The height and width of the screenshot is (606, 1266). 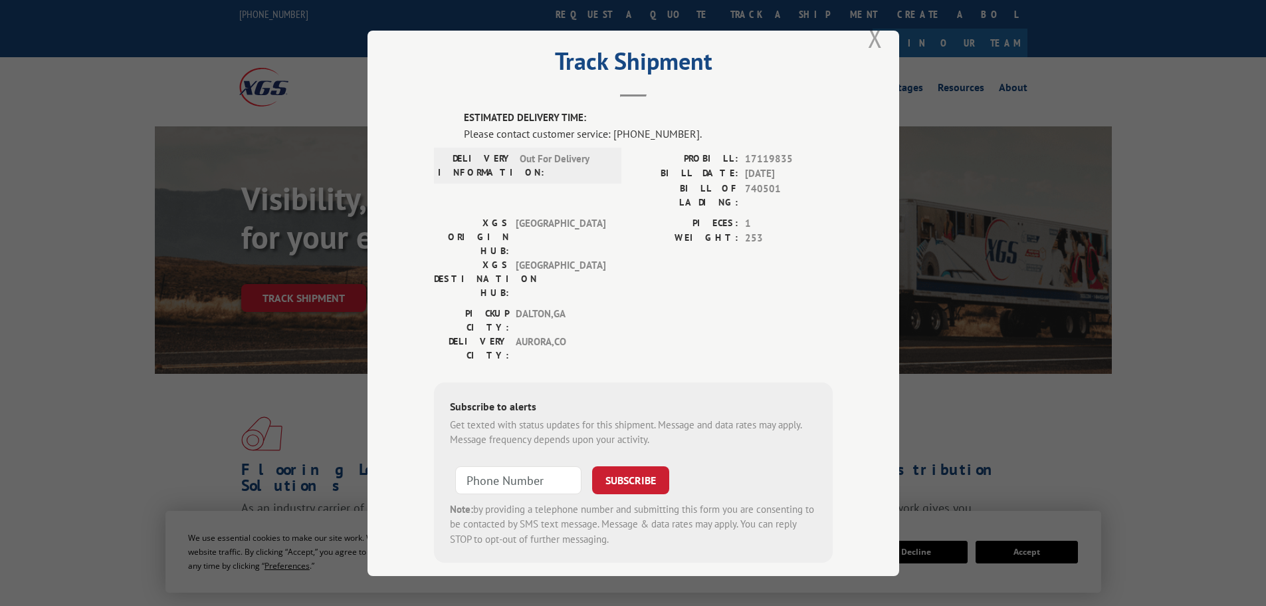 What do you see at coordinates (461, 508) in the screenshot?
I see `strong: Note:` at bounding box center [461, 508].